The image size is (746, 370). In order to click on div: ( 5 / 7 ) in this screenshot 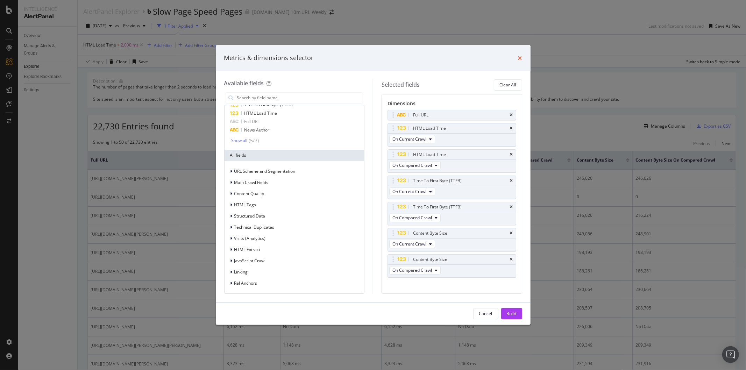, I will do `click(253, 141)`.